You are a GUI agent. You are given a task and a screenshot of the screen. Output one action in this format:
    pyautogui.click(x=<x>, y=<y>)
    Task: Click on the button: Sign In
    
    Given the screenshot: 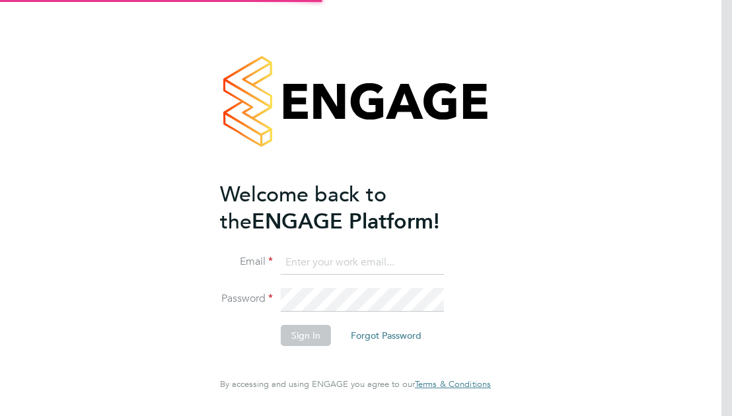 What is the action you would take?
    pyautogui.click(x=306, y=336)
    